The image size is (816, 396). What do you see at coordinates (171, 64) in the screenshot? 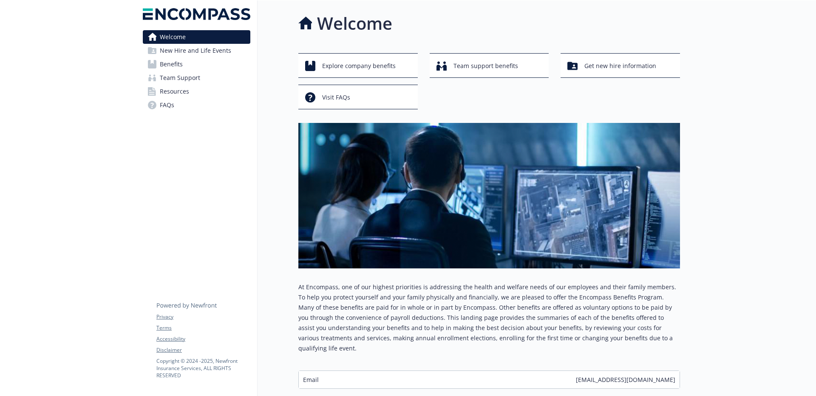
I see `span: Benefits` at bounding box center [171, 64].